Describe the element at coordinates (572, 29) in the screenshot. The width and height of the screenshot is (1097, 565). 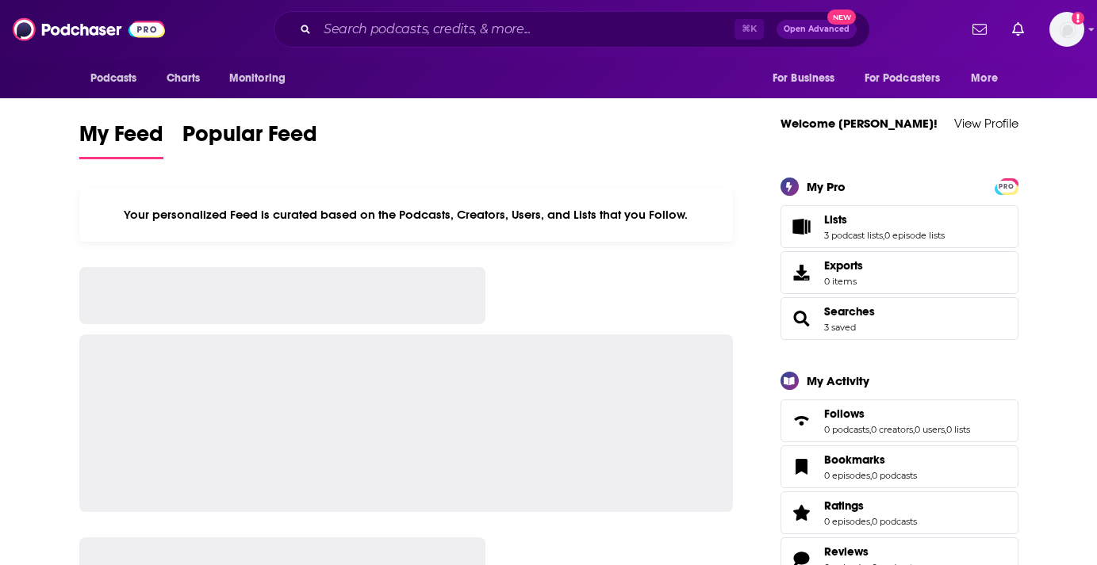
I see `div: Search podcasts, credits, & more...` at that location.